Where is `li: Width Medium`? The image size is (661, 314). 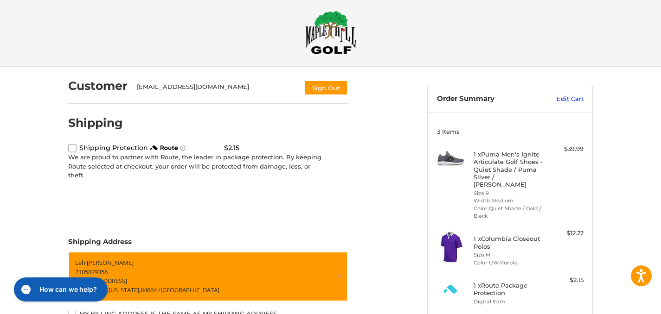
li: Width Medium is located at coordinates (509, 201).